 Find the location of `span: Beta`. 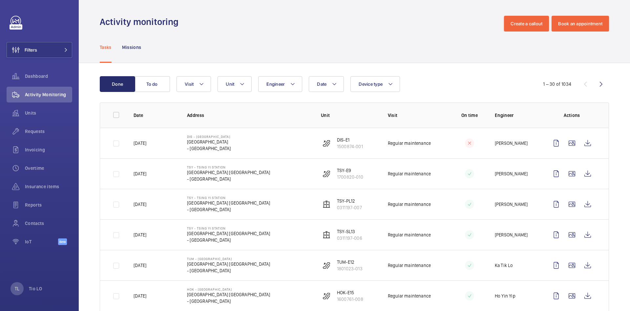

span: Beta is located at coordinates (62, 242).